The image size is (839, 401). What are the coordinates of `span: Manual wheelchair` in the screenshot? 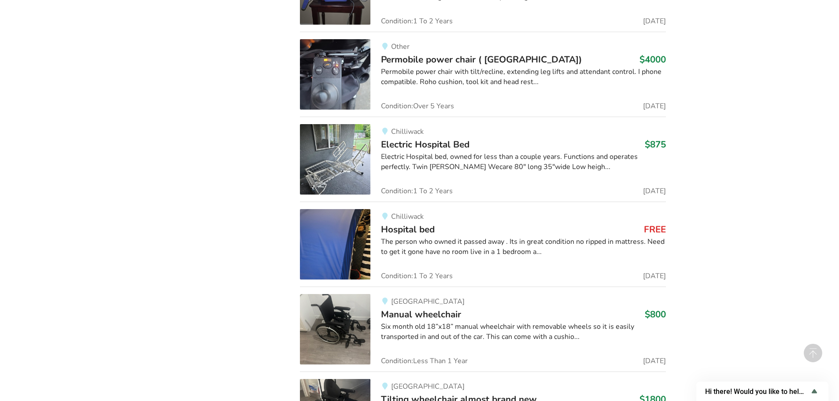 It's located at (421, 315).